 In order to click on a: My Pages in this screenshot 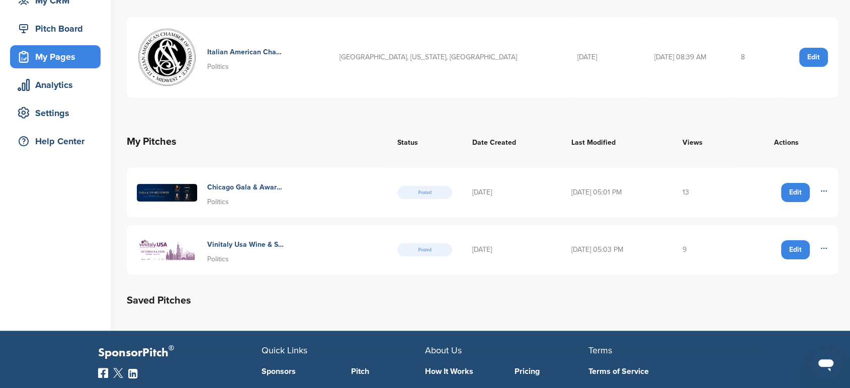, I will do `click(55, 57)`.